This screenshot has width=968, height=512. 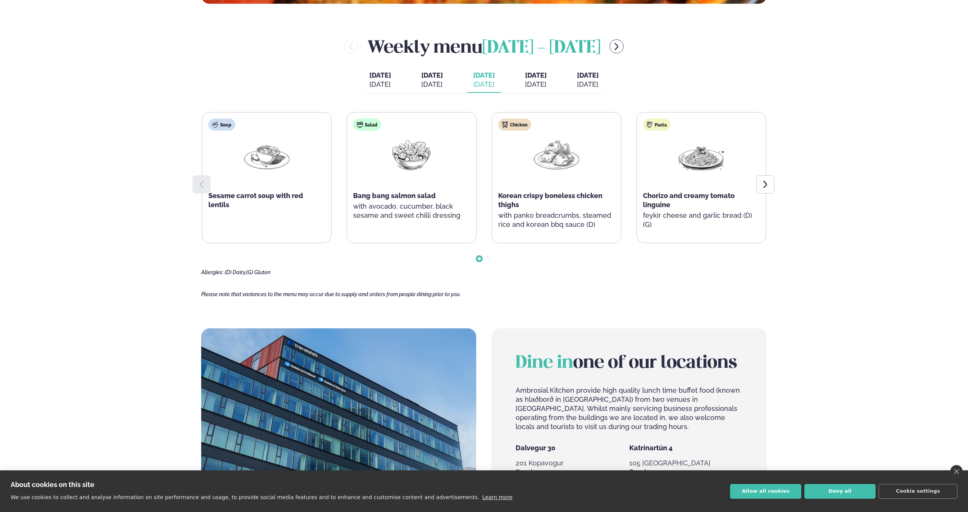 I want to click on a: close, so click(x=956, y=472).